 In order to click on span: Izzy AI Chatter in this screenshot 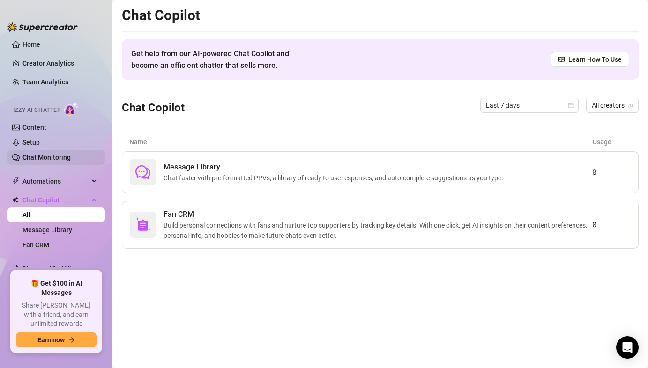, I will do `click(37, 110)`.